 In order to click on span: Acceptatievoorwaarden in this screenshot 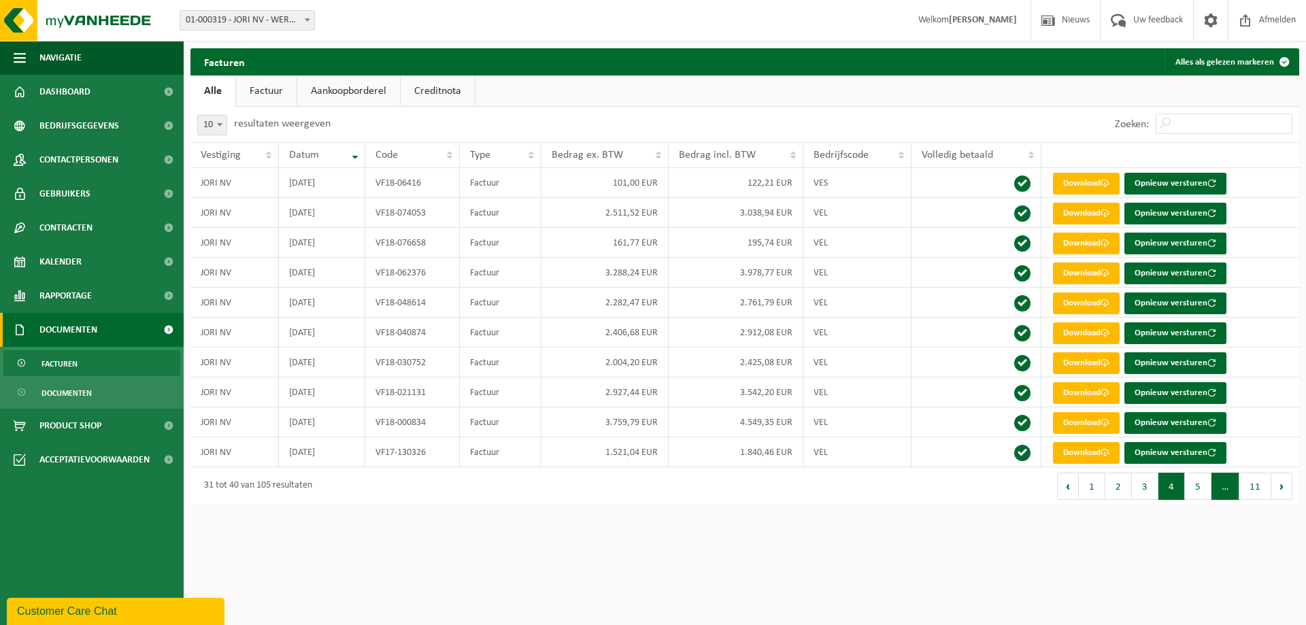, I will do `click(95, 460)`.